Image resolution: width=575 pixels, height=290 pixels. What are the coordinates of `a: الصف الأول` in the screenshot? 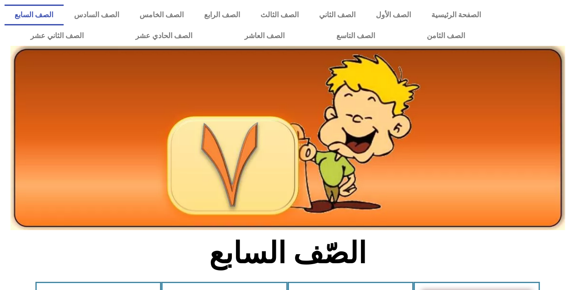 It's located at (393, 15).